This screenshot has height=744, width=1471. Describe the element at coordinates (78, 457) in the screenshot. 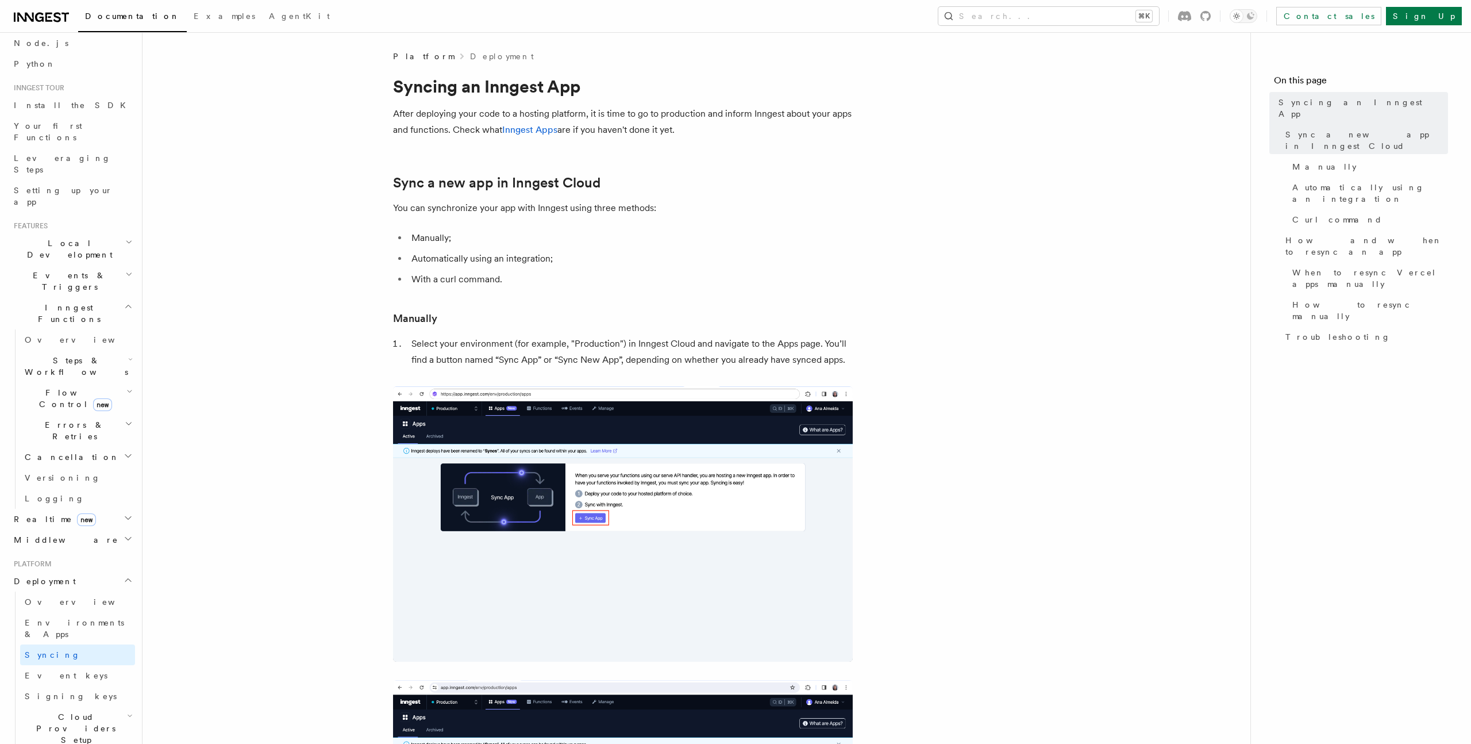

I see `button: Cancellation` at that location.